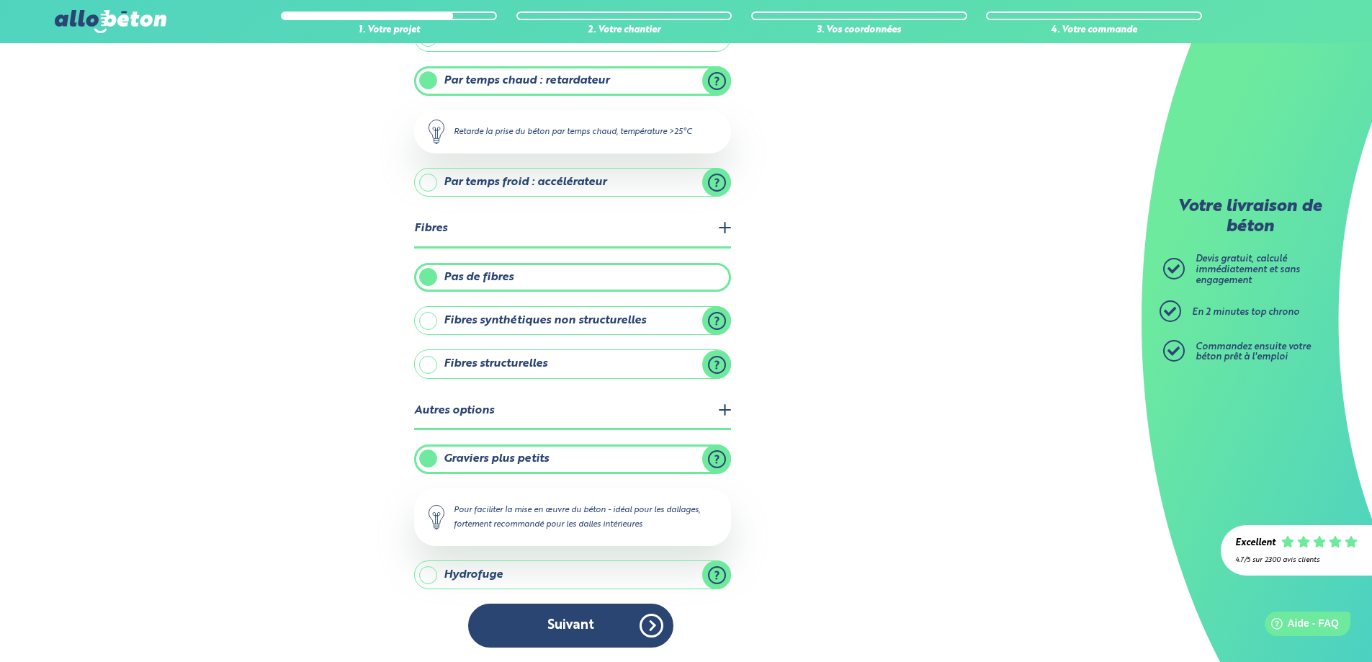  I want to click on legend: Fibres, so click(572, 229).